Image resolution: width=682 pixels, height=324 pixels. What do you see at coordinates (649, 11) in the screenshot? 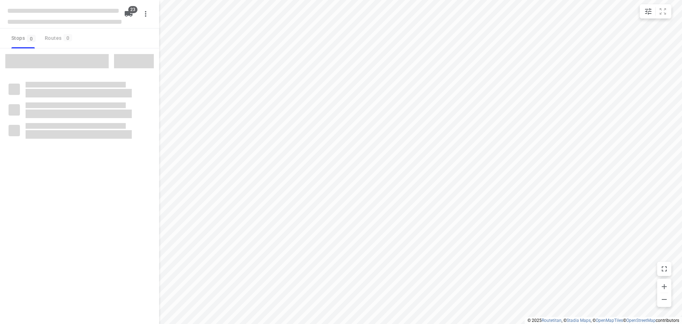
I see `button: Map settings` at bounding box center [649, 11].